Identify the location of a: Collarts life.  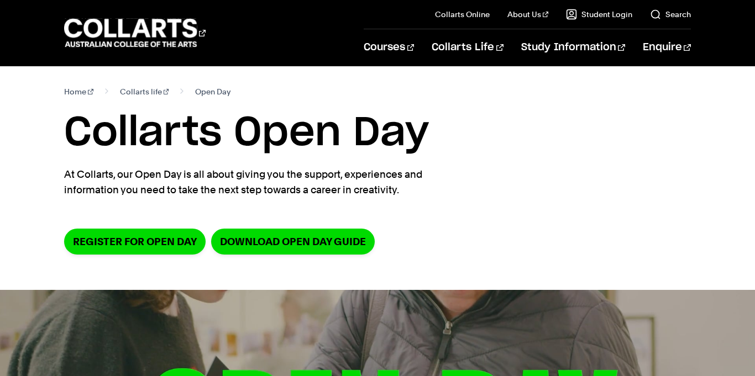
(144, 92).